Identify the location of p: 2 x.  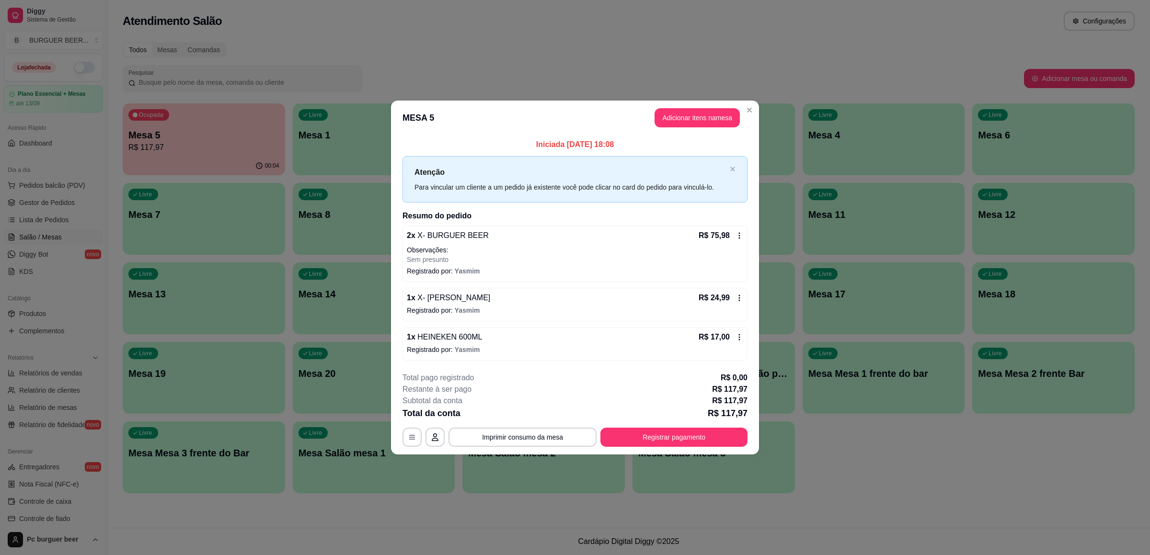
(448, 236).